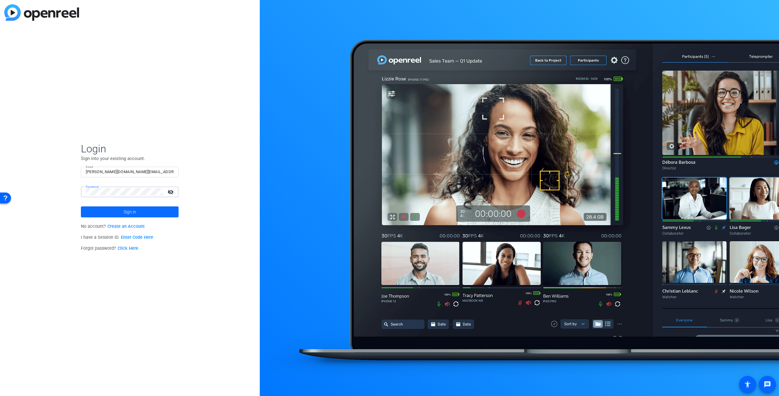 The width and height of the screenshot is (779, 396). What do you see at coordinates (137, 237) in the screenshot?
I see `a: Enter Code Here` at bounding box center [137, 237].